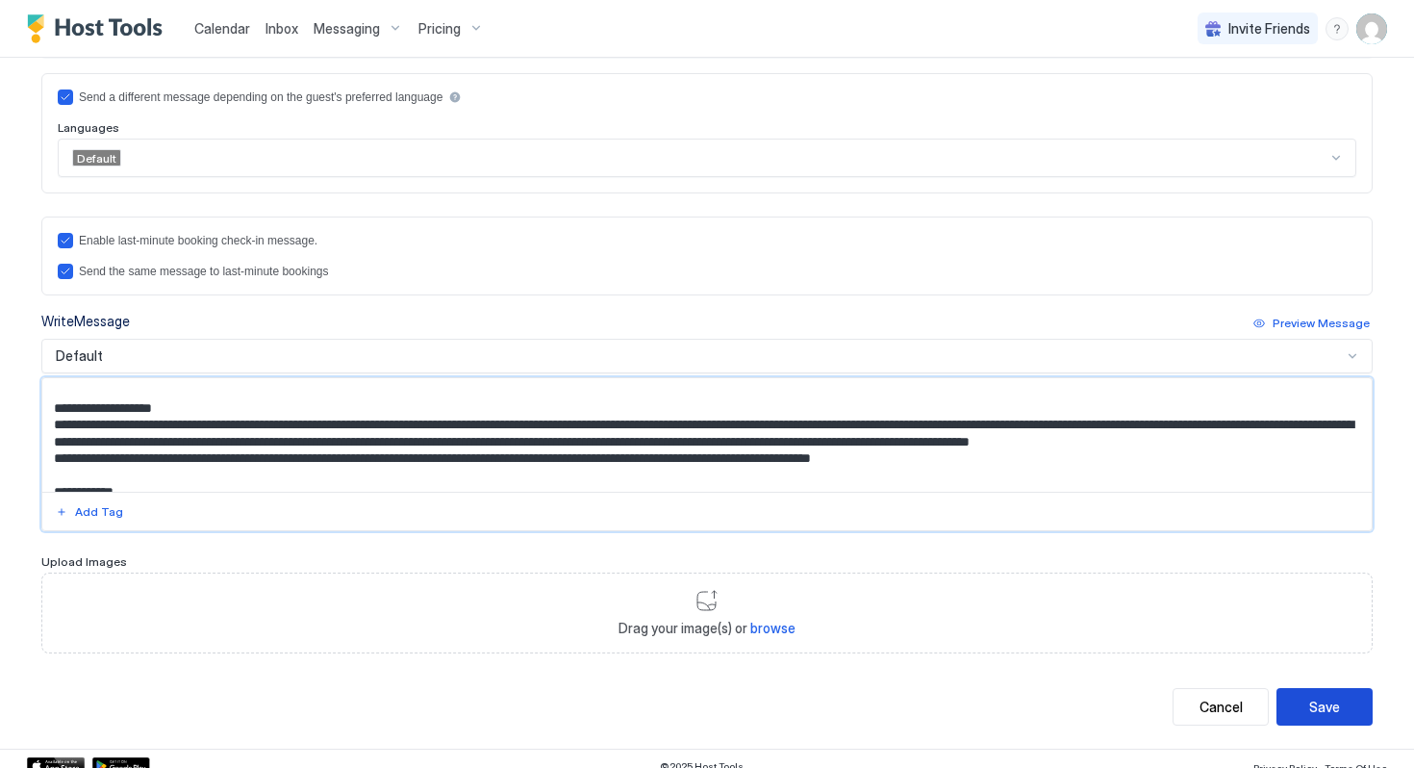 Image resolution: width=1414 pixels, height=768 pixels. What do you see at coordinates (1269, 29) in the screenshot?
I see `span: Invite Friends` at bounding box center [1269, 29].